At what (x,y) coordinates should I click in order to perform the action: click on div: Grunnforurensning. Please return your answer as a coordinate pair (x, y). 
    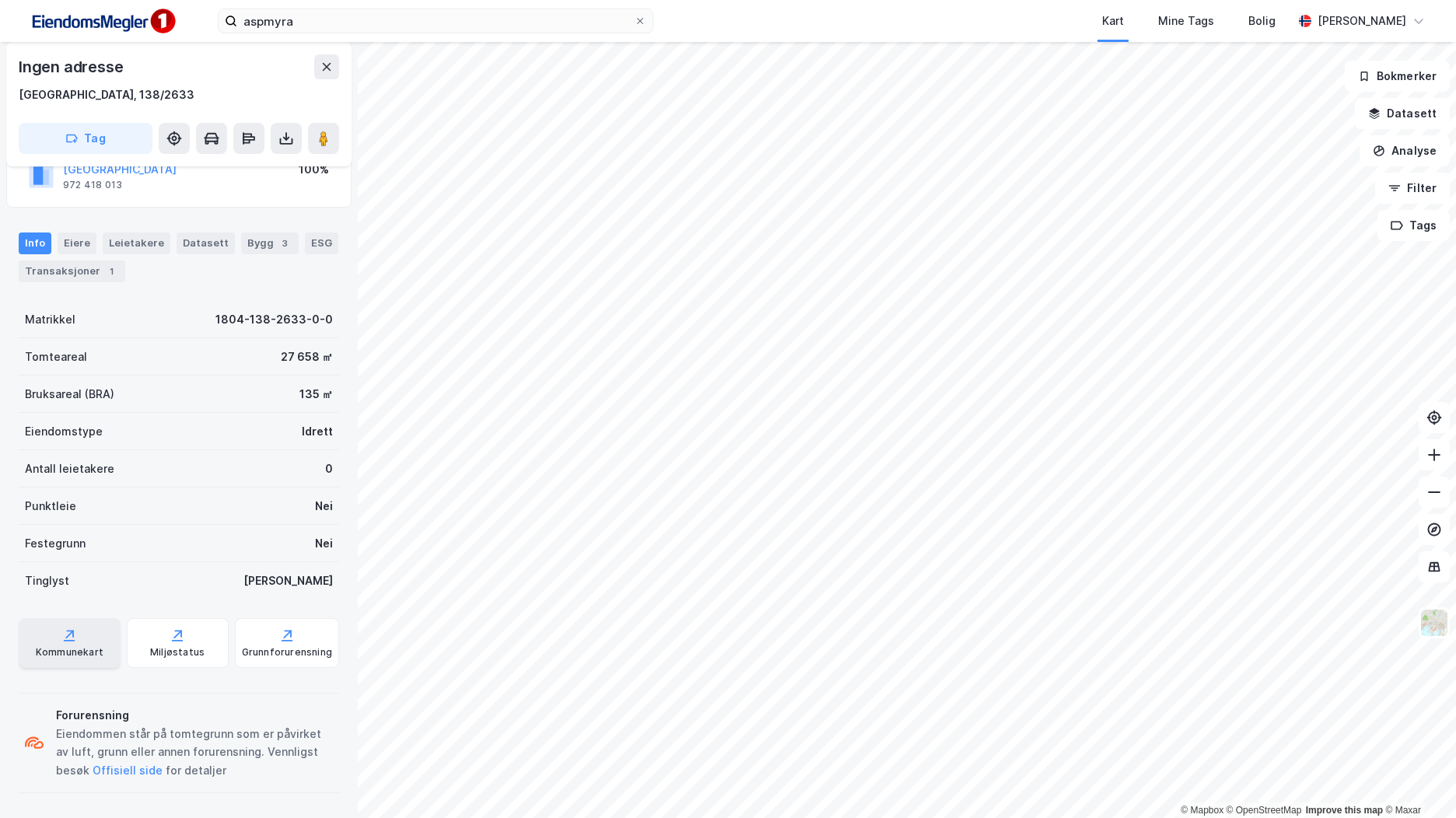
    Looking at the image, I should click on (287, 653).